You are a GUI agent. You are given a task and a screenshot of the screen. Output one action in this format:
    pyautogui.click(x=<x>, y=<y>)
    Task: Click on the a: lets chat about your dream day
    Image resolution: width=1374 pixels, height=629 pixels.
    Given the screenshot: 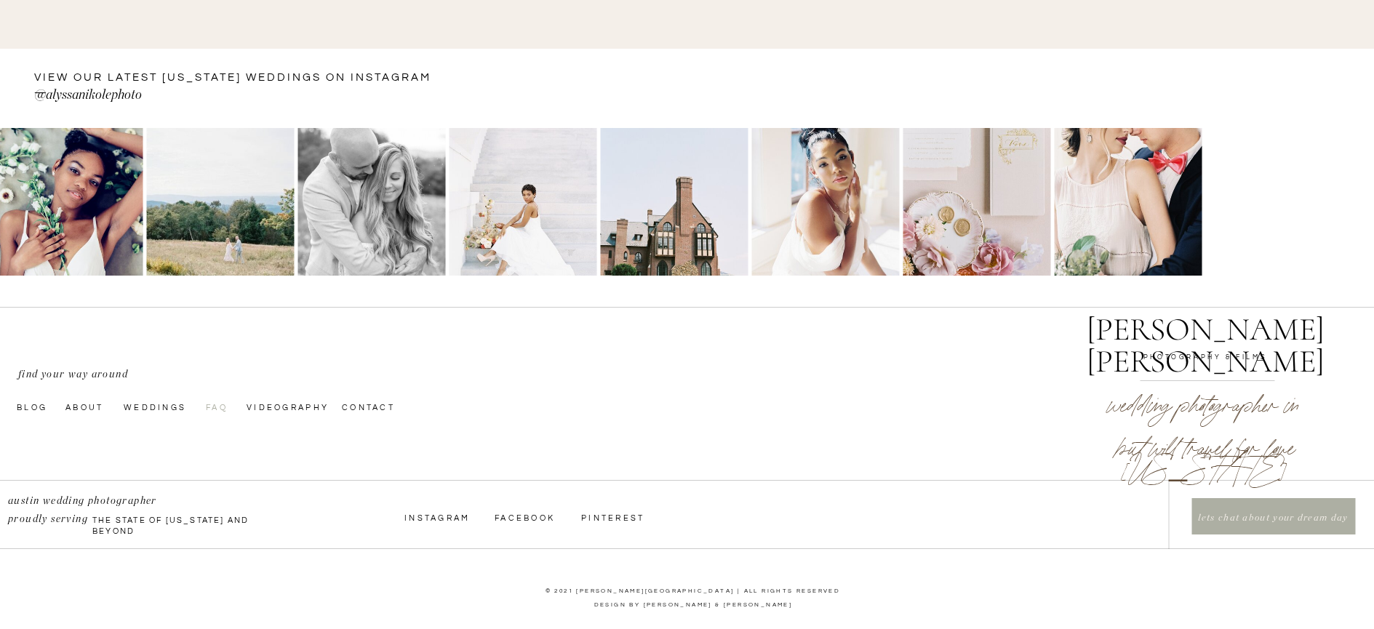 What is the action you would take?
    pyautogui.click(x=1273, y=519)
    